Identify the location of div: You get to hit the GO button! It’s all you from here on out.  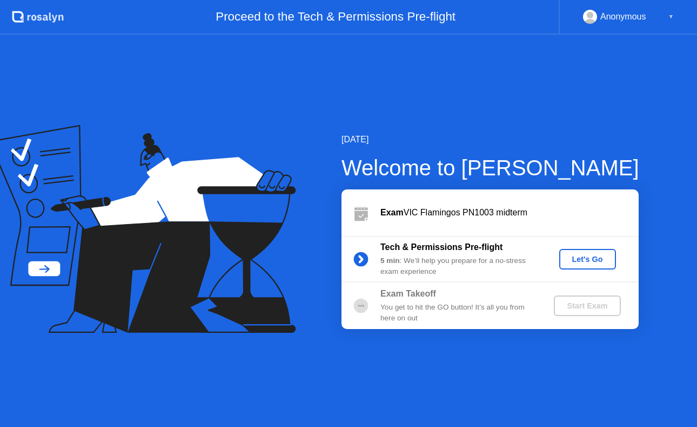
(458, 312).